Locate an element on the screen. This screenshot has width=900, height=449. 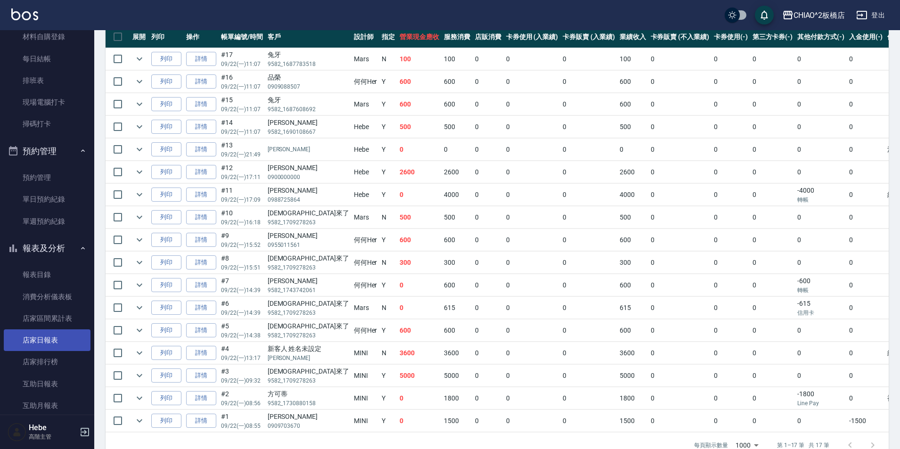
th: 業績收入 is located at coordinates (633, 37).